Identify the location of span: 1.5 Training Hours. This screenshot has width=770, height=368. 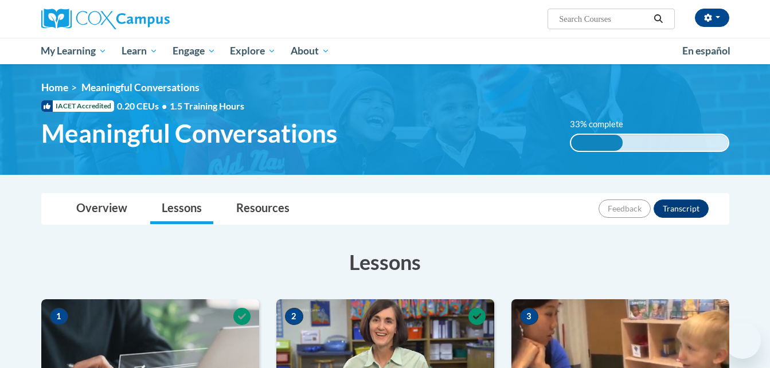
(207, 105).